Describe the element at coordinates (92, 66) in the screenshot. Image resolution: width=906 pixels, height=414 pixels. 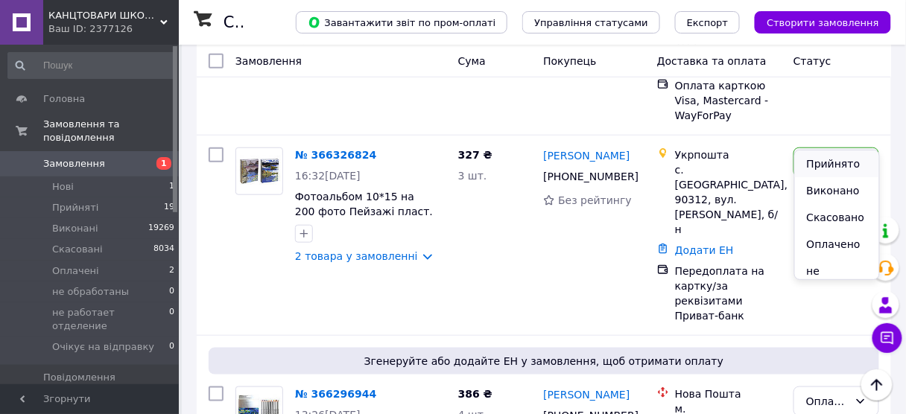
I see `input: Пошук` at that location.